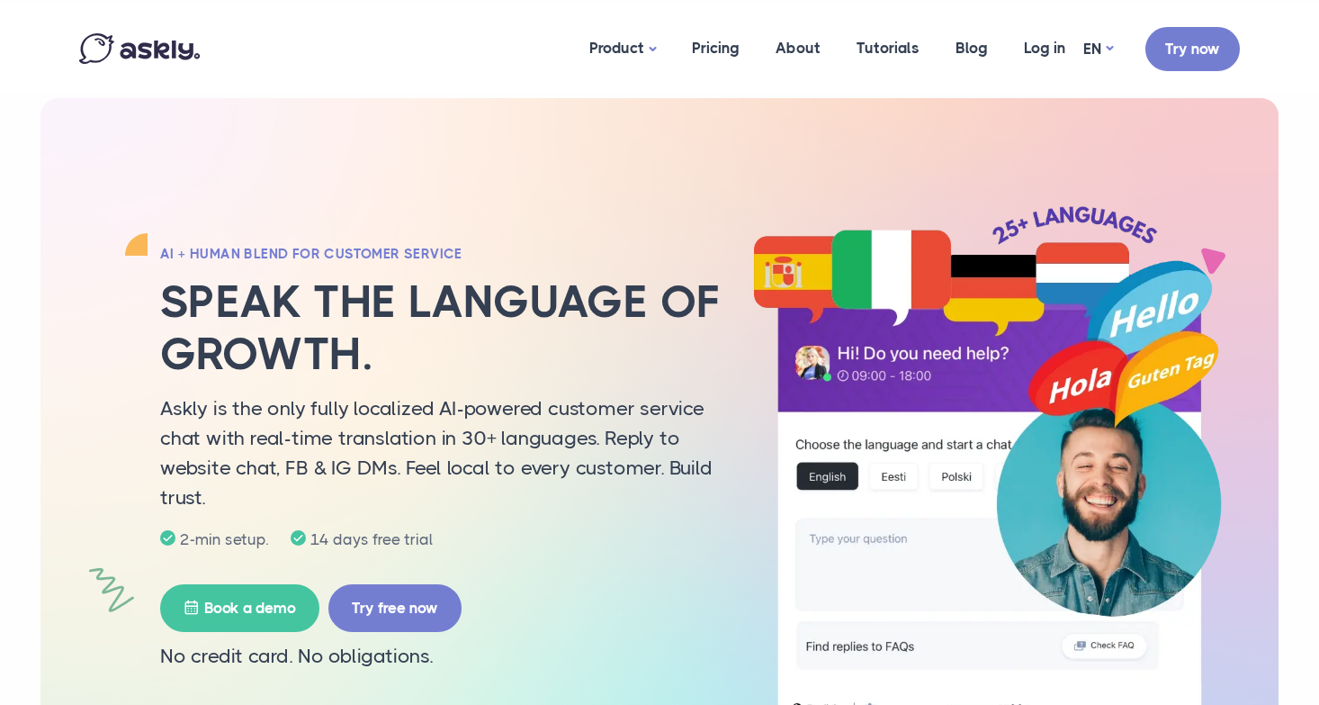 The height and width of the screenshot is (705, 1319). What do you see at coordinates (444, 453) in the screenshot?
I see `p: Askly is the only fully localized AI-powered customer service chat with real-time translation in ...` at bounding box center [444, 453].